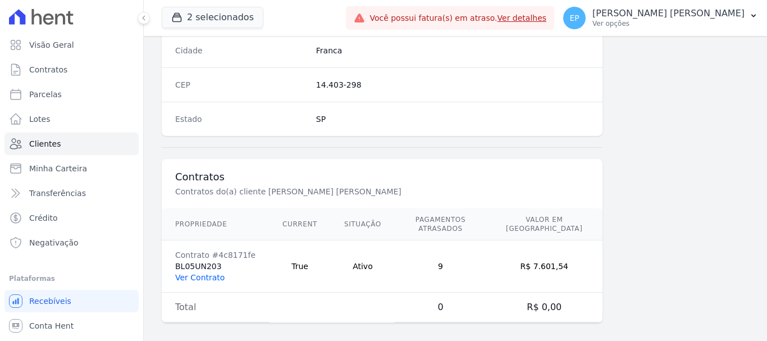 This screenshot has height=341, width=767. Describe the element at coordinates (452, 119) in the screenshot. I see `dd: SP` at that location.